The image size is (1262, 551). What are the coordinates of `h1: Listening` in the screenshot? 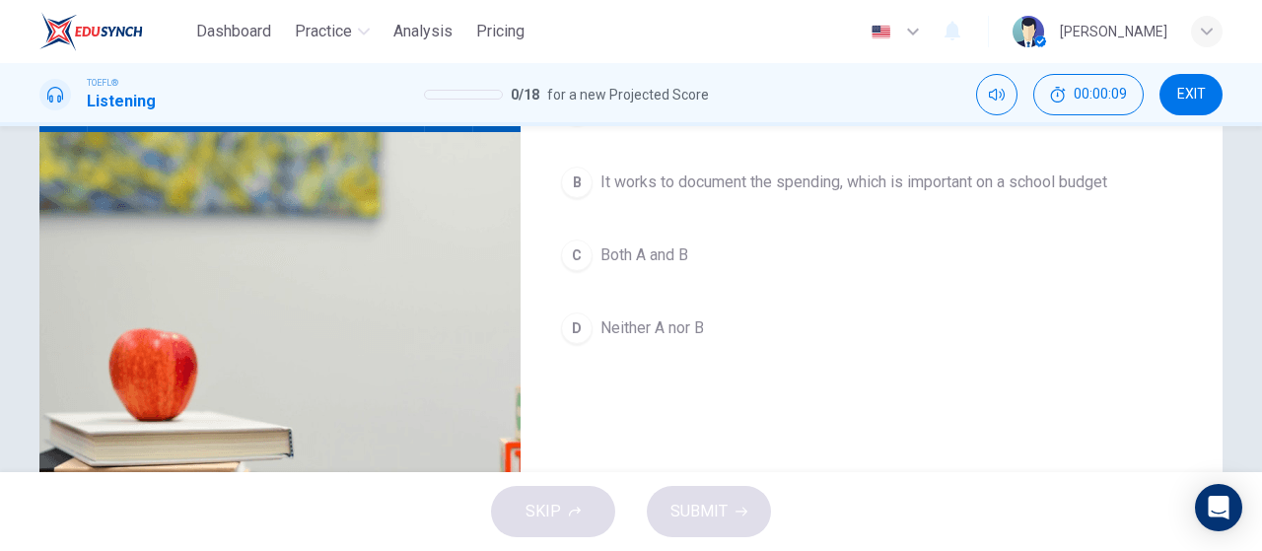 It's located at (121, 102).